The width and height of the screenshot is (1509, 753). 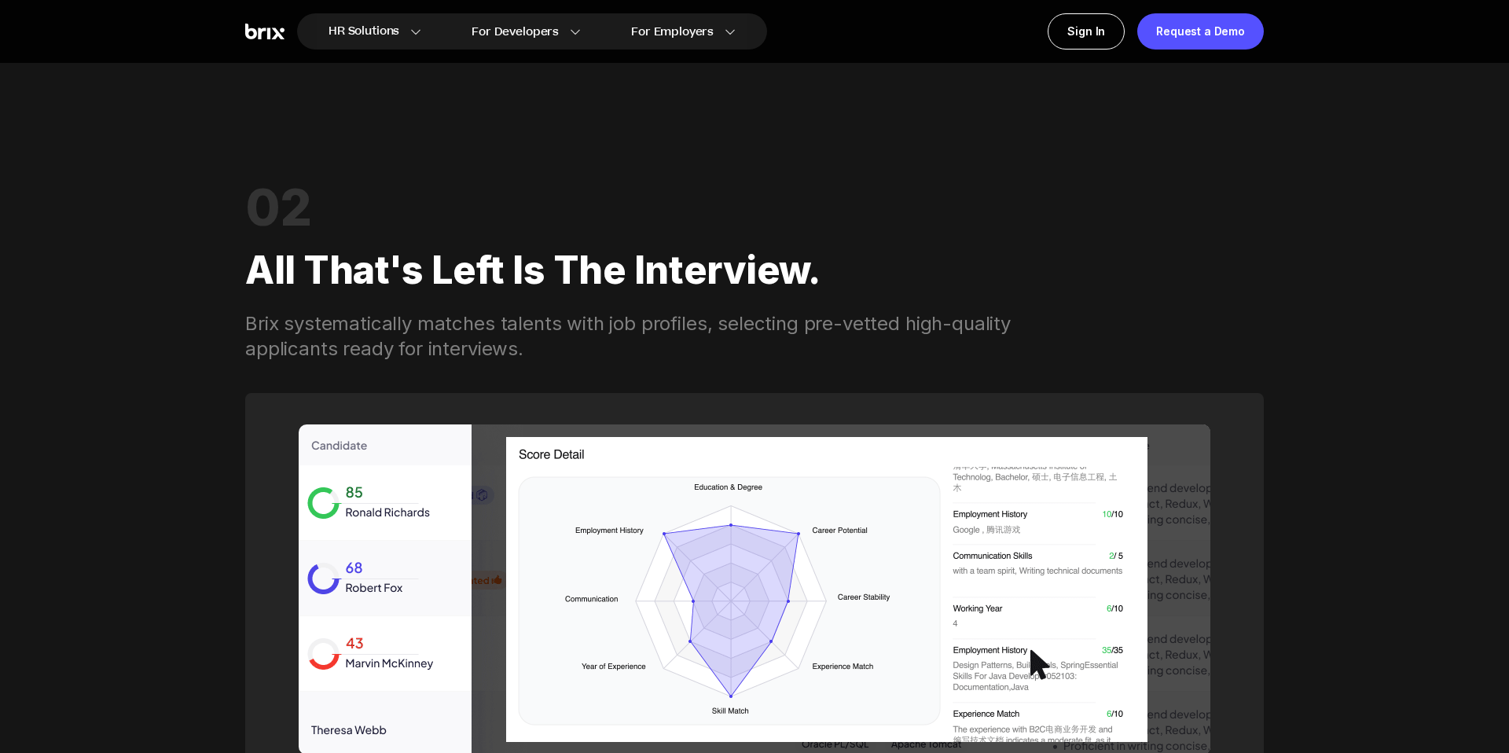 What do you see at coordinates (515, 31) in the screenshot?
I see `span: For Developers` at bounding box center [515, 31].